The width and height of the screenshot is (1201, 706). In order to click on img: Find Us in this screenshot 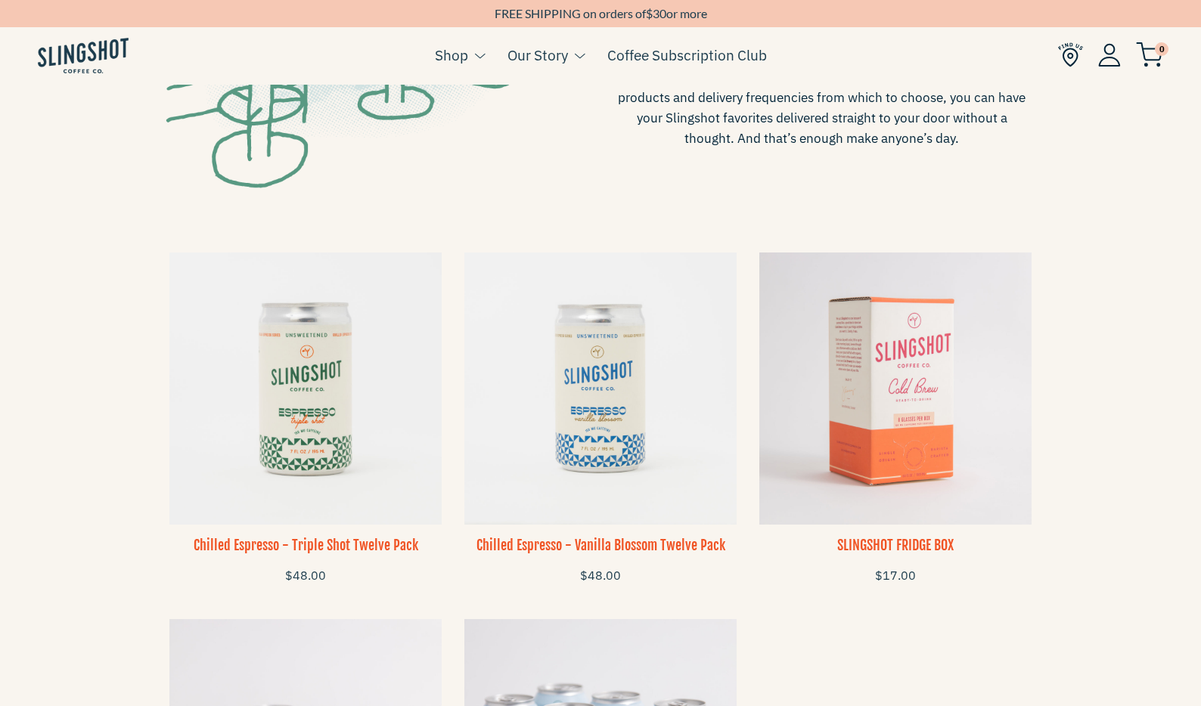, I will do `click(1070, 54)`.